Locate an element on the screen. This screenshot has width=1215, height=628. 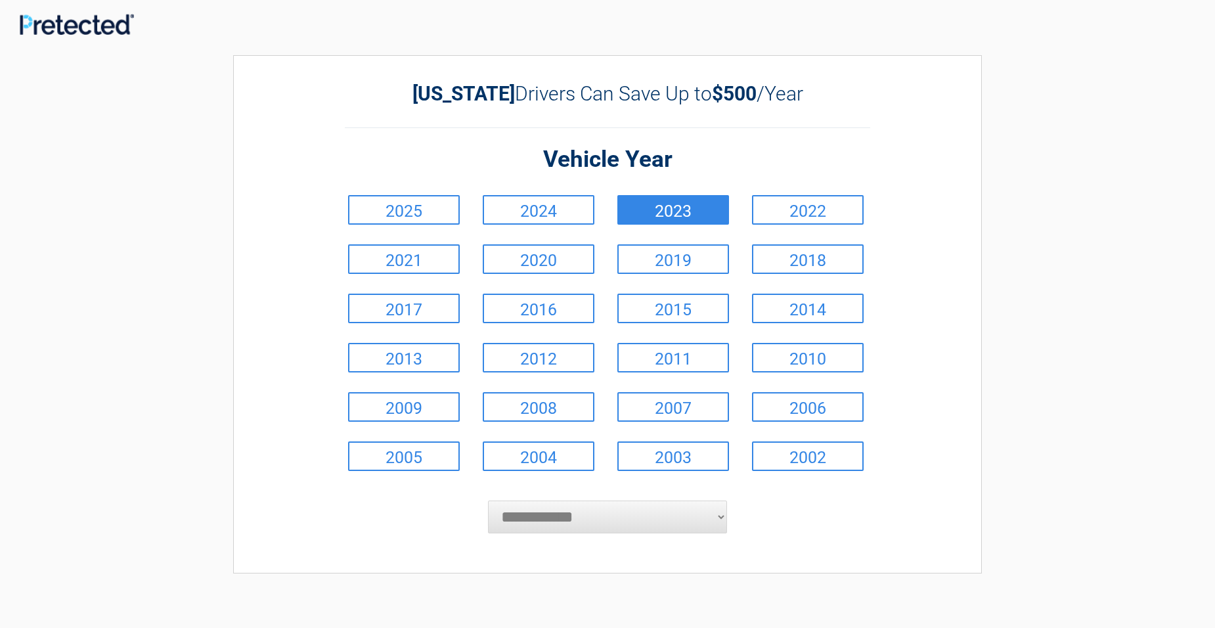
a: 2016 is located at coordinates (538, 308).